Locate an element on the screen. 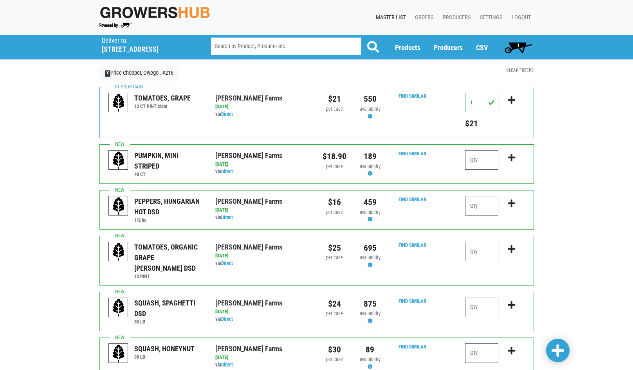  div: PEPPERS, HUNGARIAN HOT DSD is located at coordinates (169, 207).